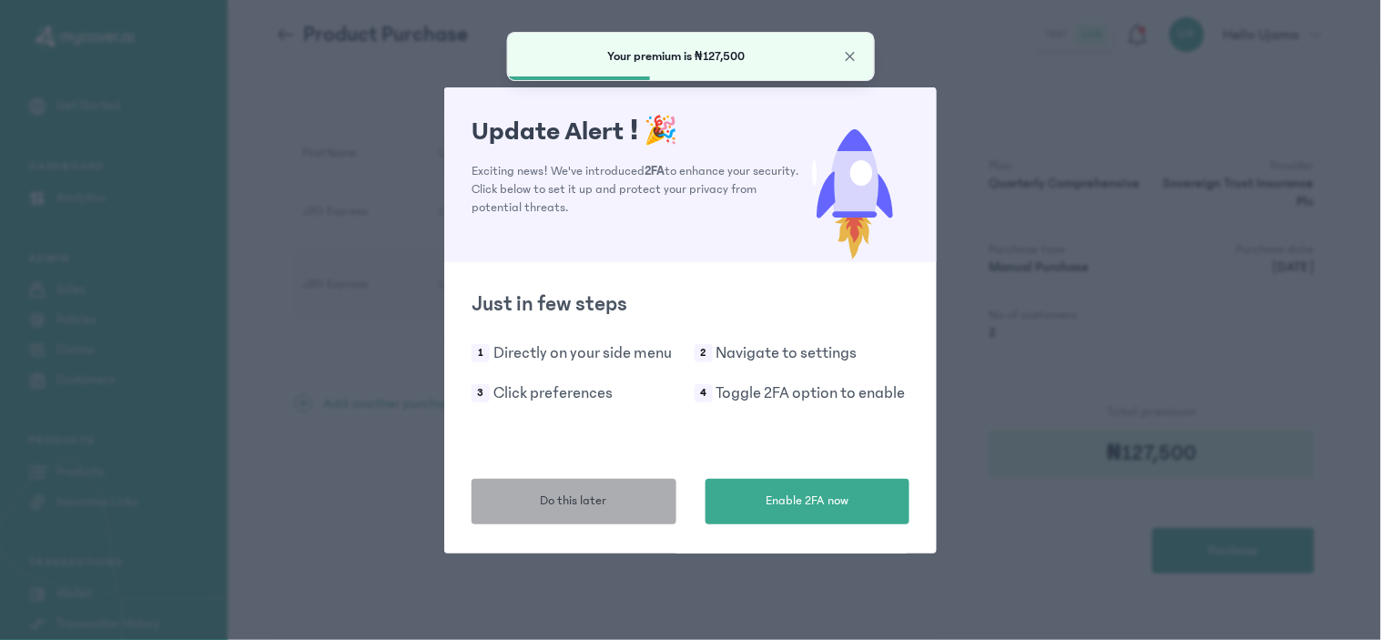 The height and width of the screenshot is (640, 1381). What do you see at coordinates (635, 131) in the screenshot?
I see `h1: Update Alert !` at bounding box center [635, 131].